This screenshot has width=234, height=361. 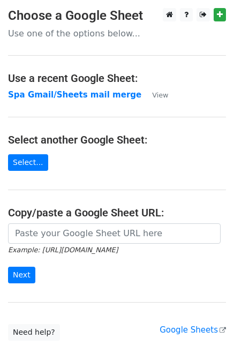 I want to click on a: Google Sheets, so click(x=193, y=330).